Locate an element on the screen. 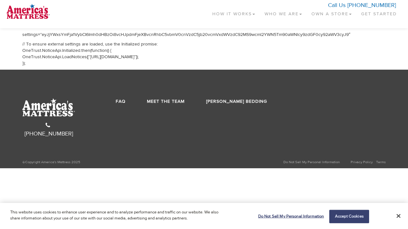 The image size is (408, 229). a: FAQ is located at coordinates (120, 102).